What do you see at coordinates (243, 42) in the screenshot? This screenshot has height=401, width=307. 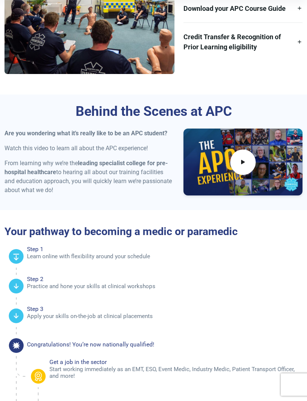 I see `a: Credit Transfer & Recognition of Prior Learning eligibility` at bounding box center [243, 42].